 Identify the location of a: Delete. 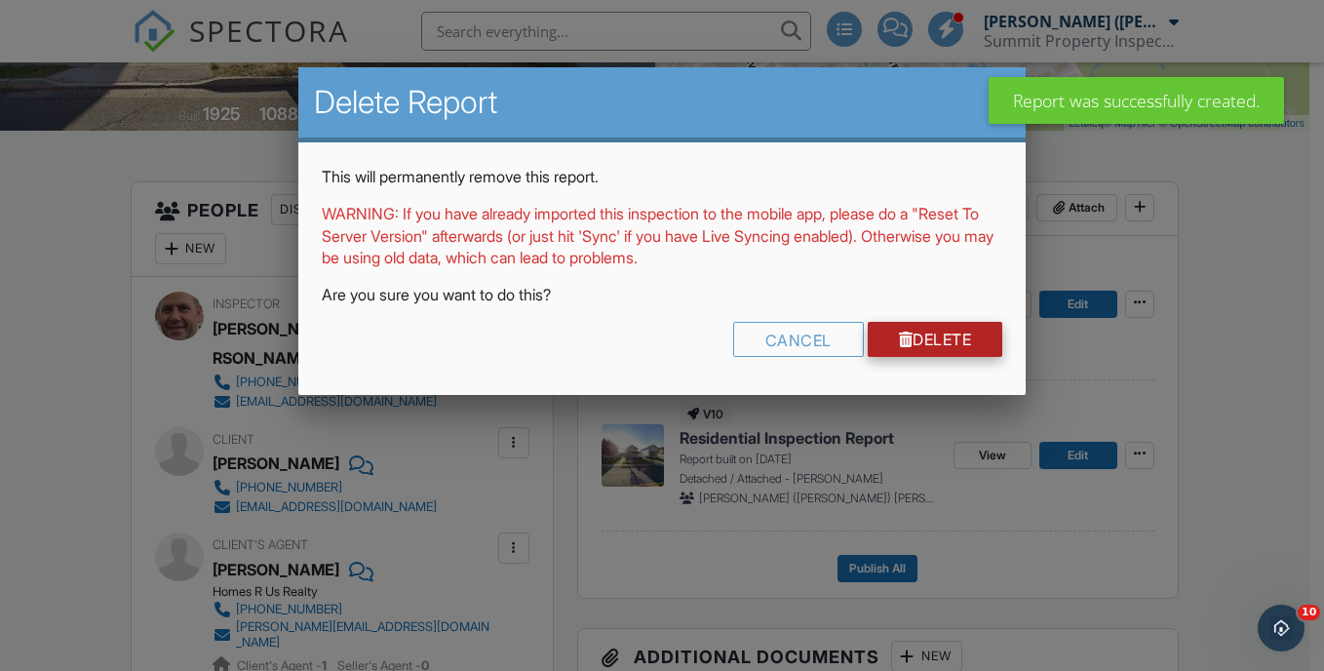
(935, 339).